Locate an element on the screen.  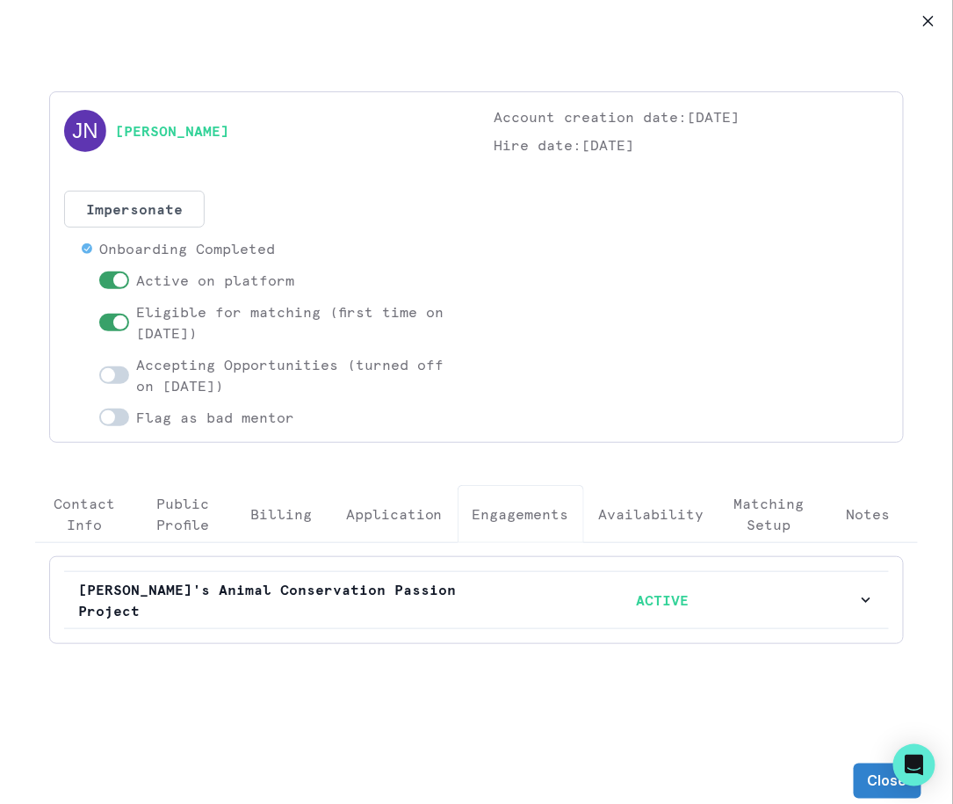
p: Availability is located at coordinates (652, 514).